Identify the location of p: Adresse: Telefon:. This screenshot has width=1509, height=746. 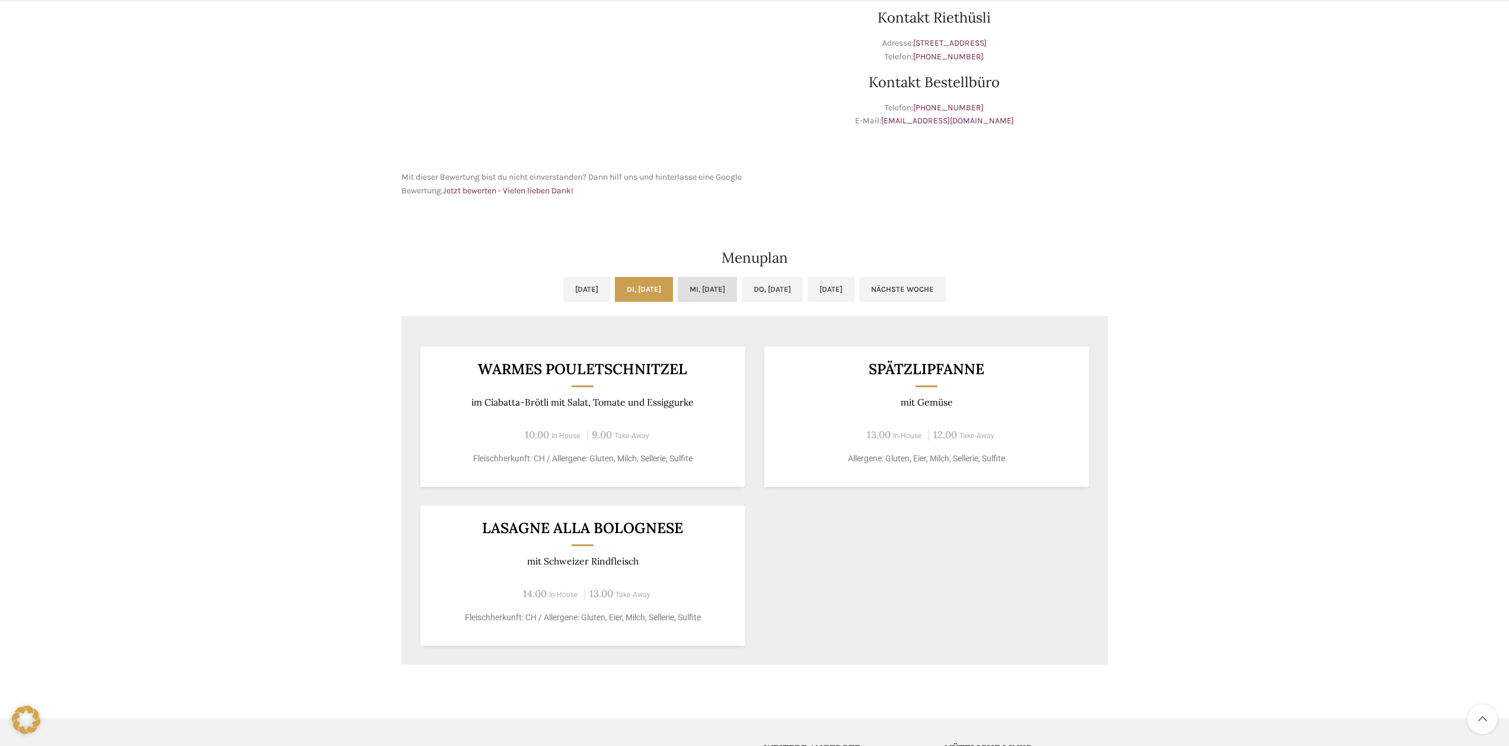
(934, 50).